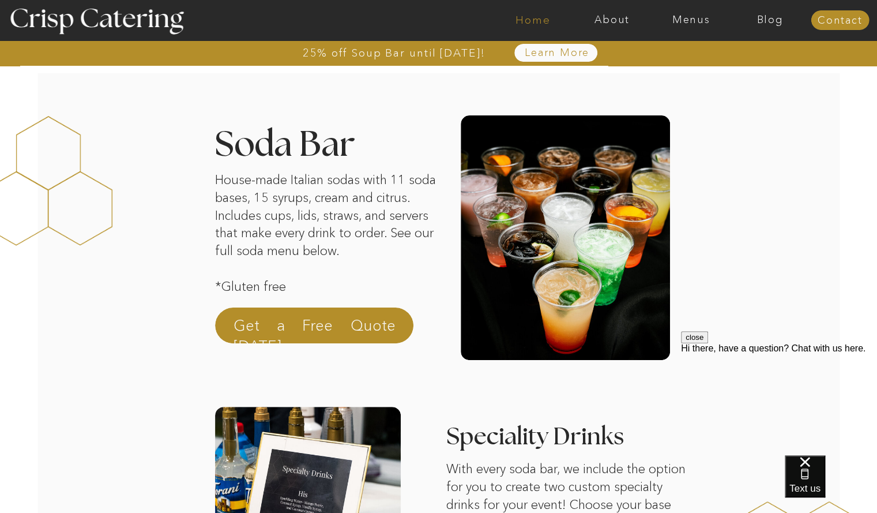  I want to click on a: Blog, so click(770, 20).